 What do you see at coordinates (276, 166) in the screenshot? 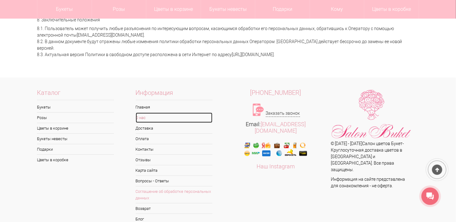
I see `a: Наш Instagram` at bounding box center [276, 166].